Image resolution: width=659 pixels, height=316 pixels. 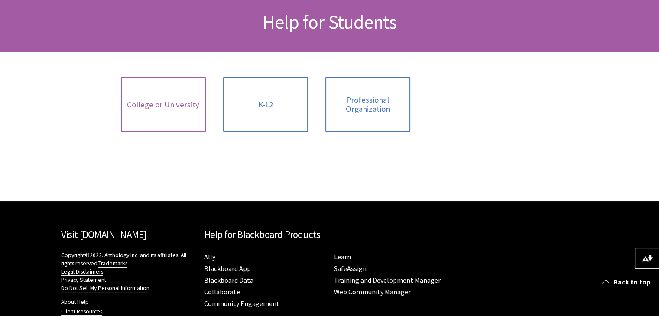 I want to click on a: Collaborate, so click(x=222, y=292).